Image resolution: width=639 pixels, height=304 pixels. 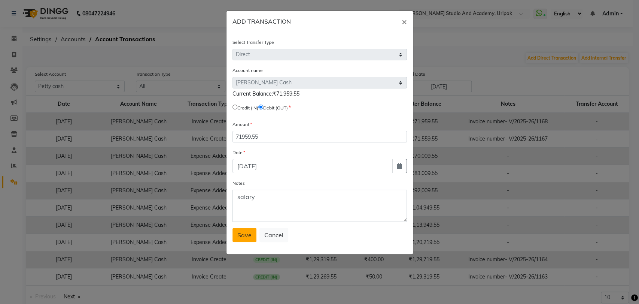 What do you see at coordinates (266, 94) in the screenshot?
I see `span: Current Balance:₹71,959.55` at bounding box center [266, 94].